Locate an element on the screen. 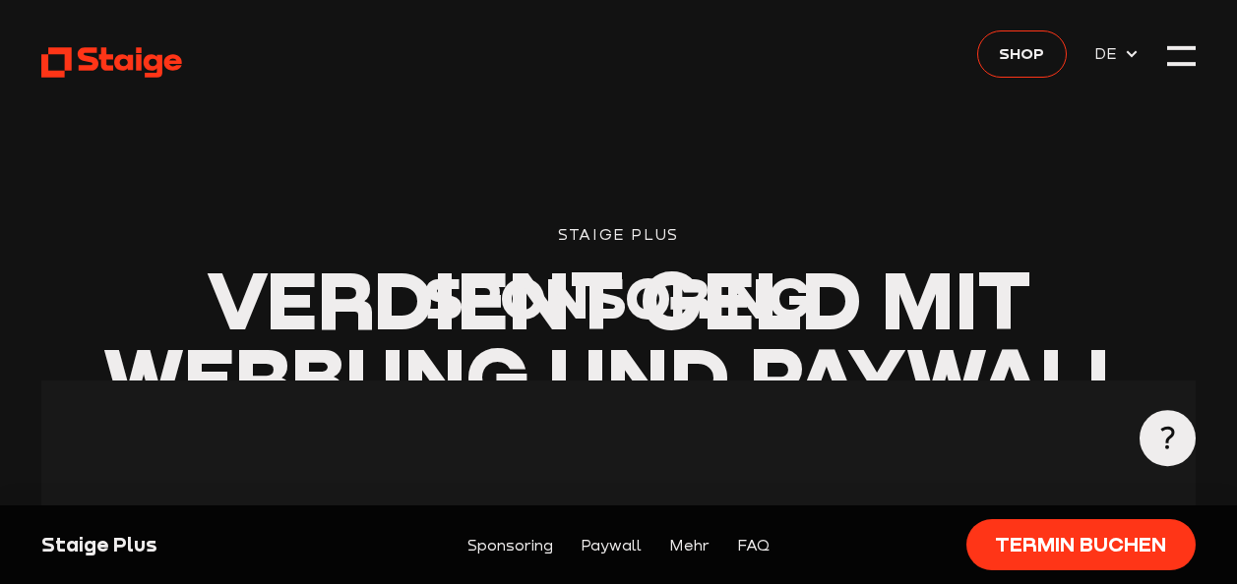  a: Shop is located at coordinates (1021, 54).